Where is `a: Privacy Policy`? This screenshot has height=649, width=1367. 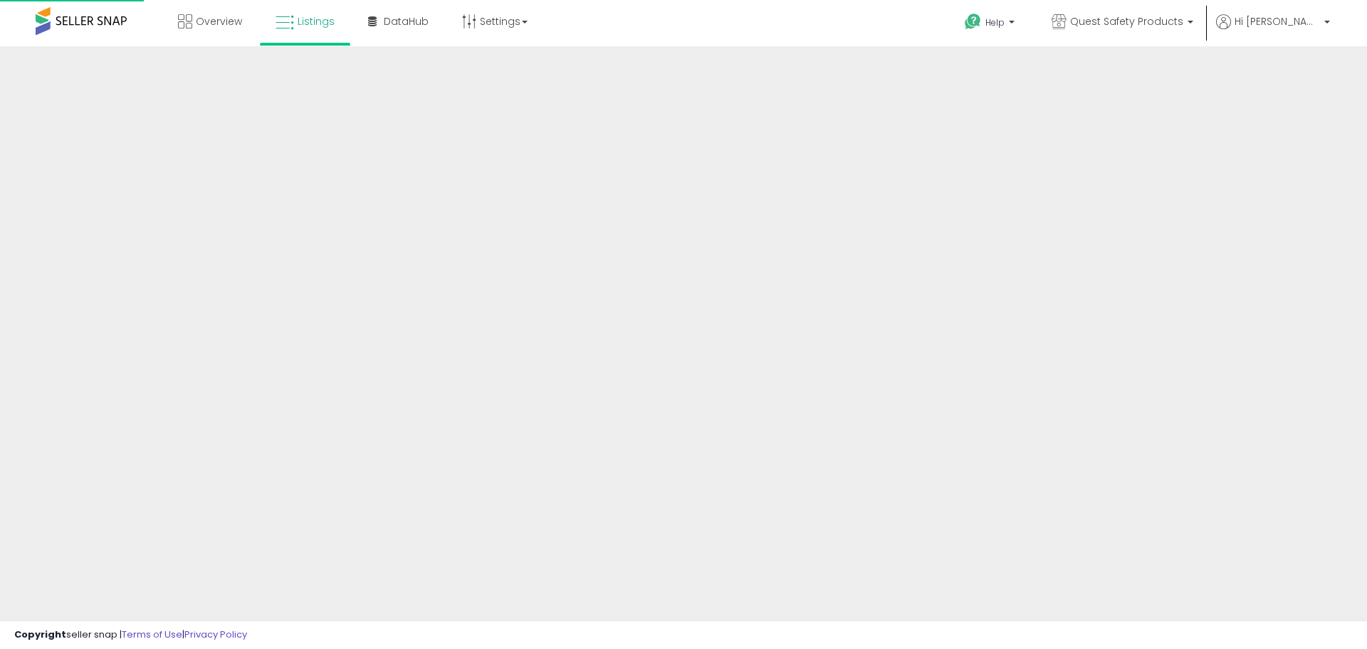
a: Privacy Policy is located at coordinates (216, 634).